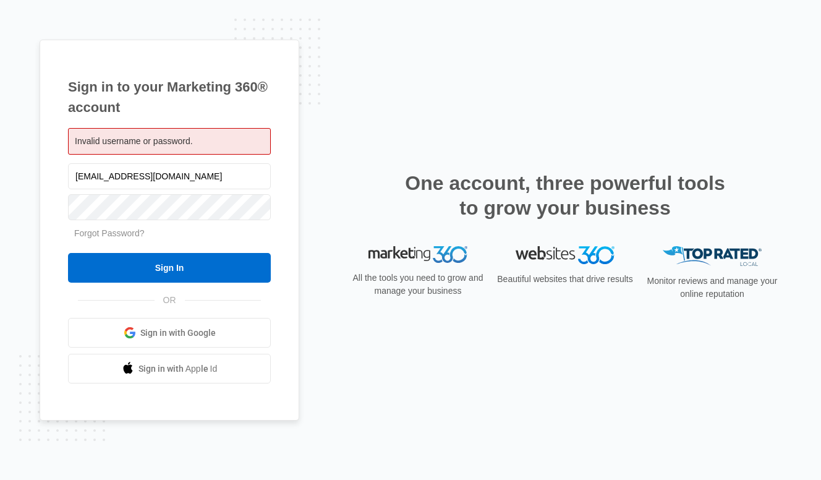  Describe the element at coordinates (712, 287) in the screenshot. I see `p: Monitor reviews and manage your online reputation` at that location.